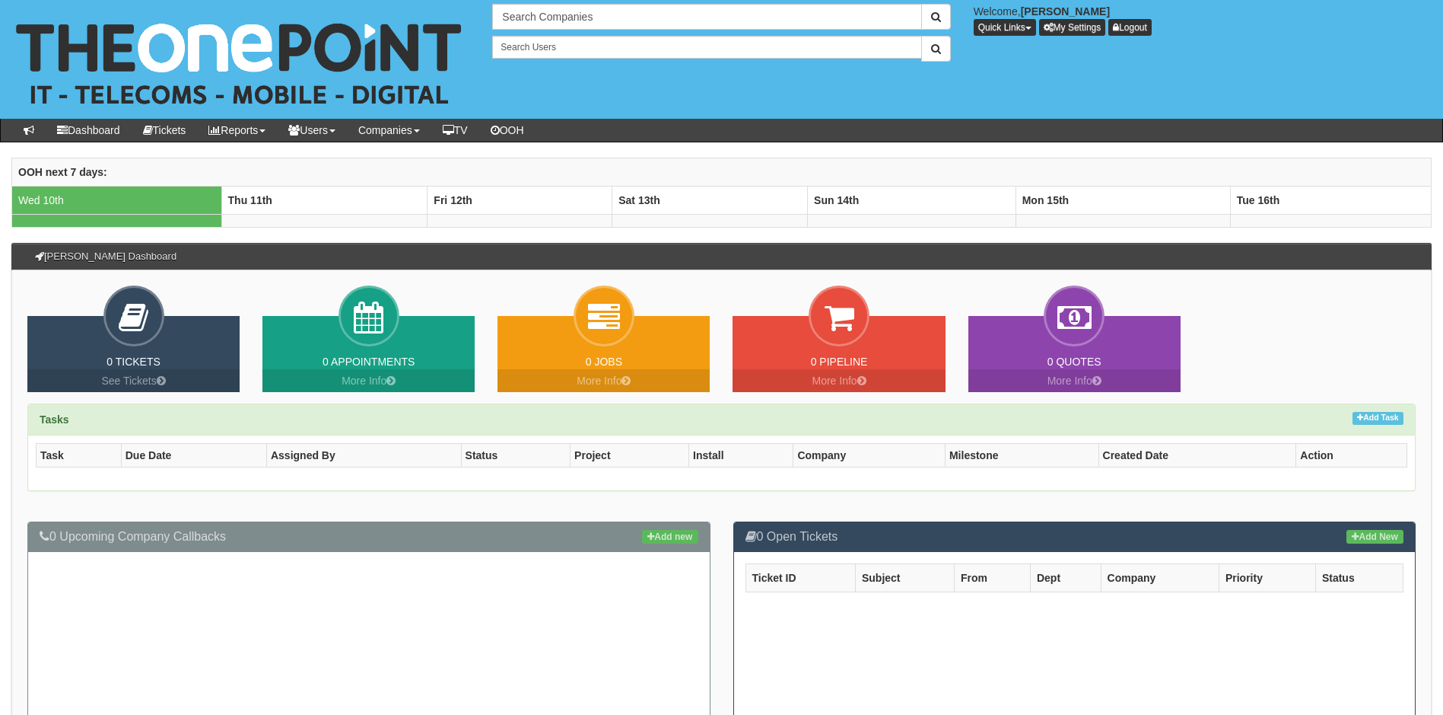 This screenshot has width=1443, height=715. I want to click on h3: 0 Upcoming Company Callbacks, so click(369, 536).